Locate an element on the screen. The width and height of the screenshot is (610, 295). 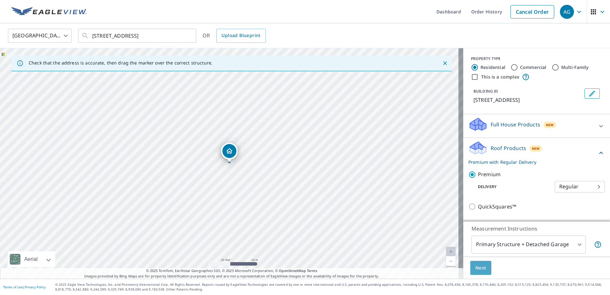
div: Regular is located at coordinates (579, 187).